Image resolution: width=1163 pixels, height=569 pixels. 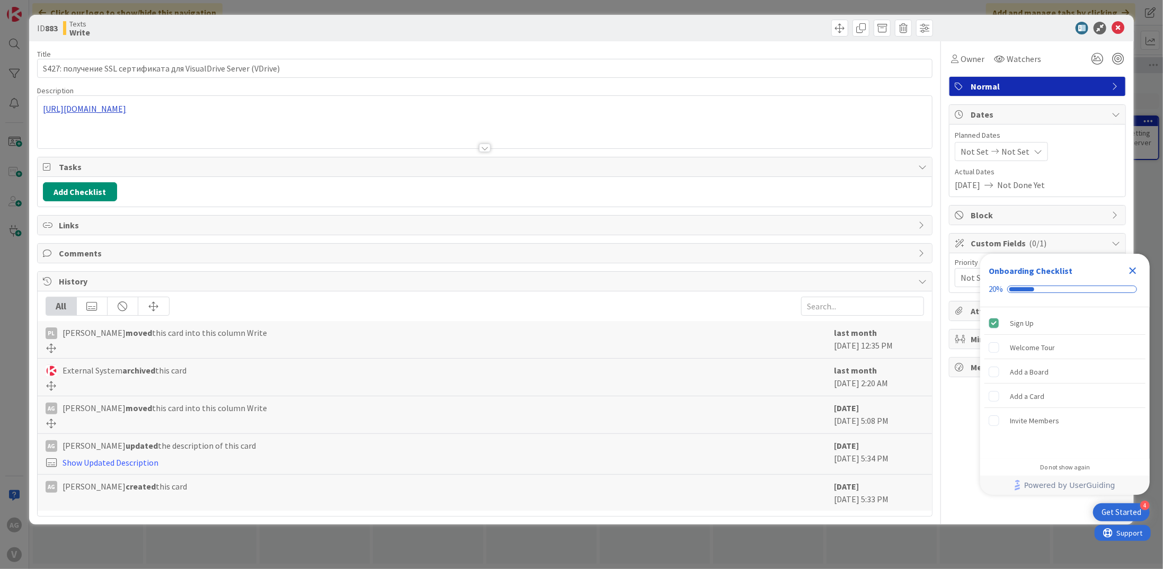 I want to click on span: Links, so click(x=486, y=225).